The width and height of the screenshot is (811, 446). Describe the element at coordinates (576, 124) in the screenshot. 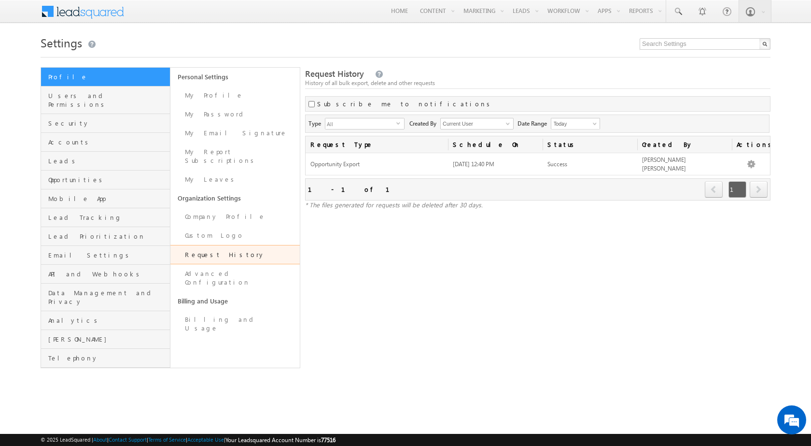

I see `a: Today` at that location.